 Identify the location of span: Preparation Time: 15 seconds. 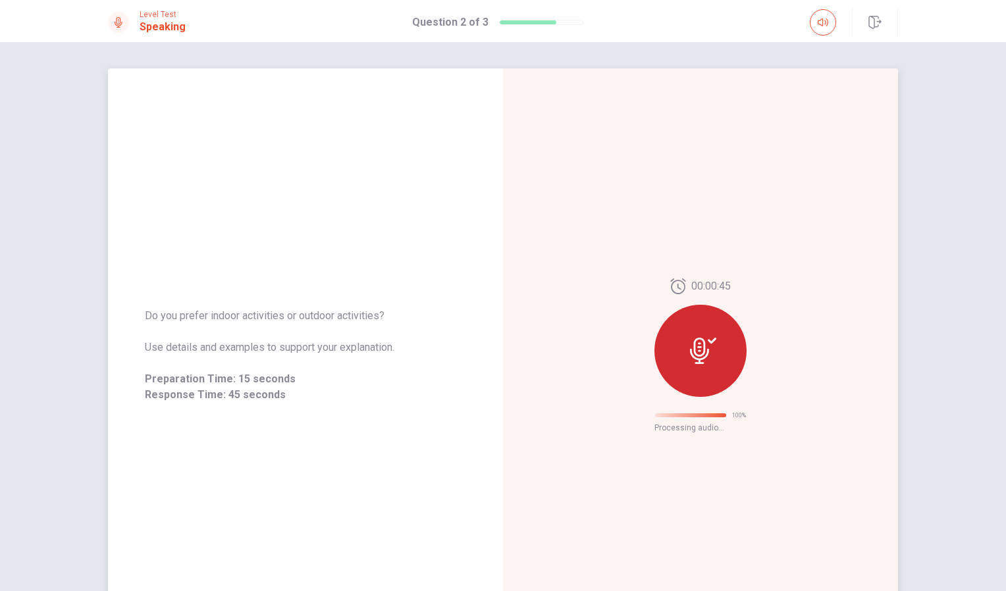
(305, 379).